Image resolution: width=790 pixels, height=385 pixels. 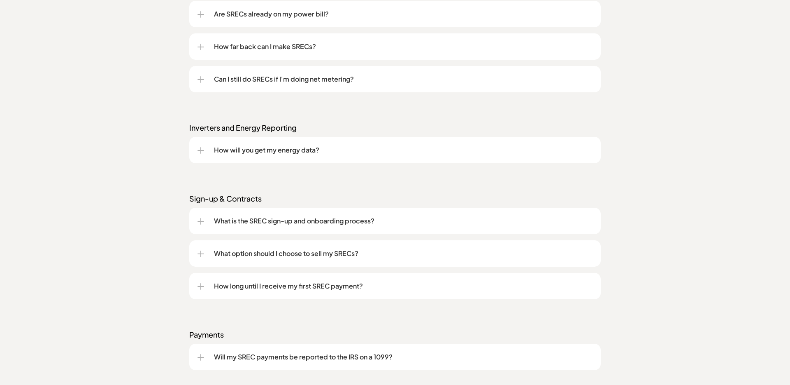 I want to click on p: What option should I choose to sell my SRECs?, so click(x=403, y=253).